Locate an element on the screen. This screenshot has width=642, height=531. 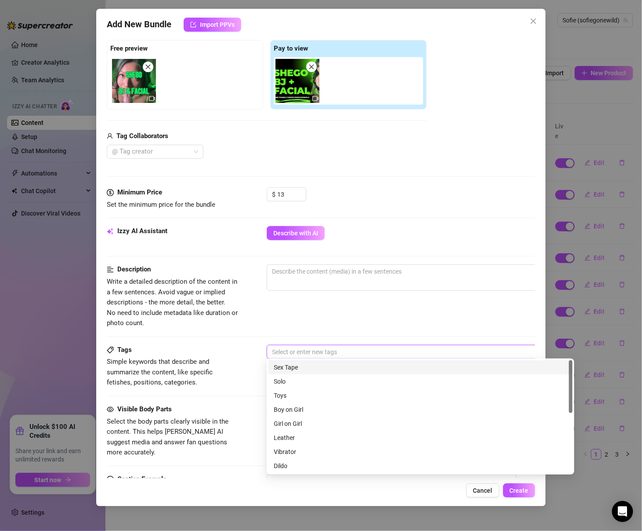
div: Vibrator is located at coordinates (421, 451).